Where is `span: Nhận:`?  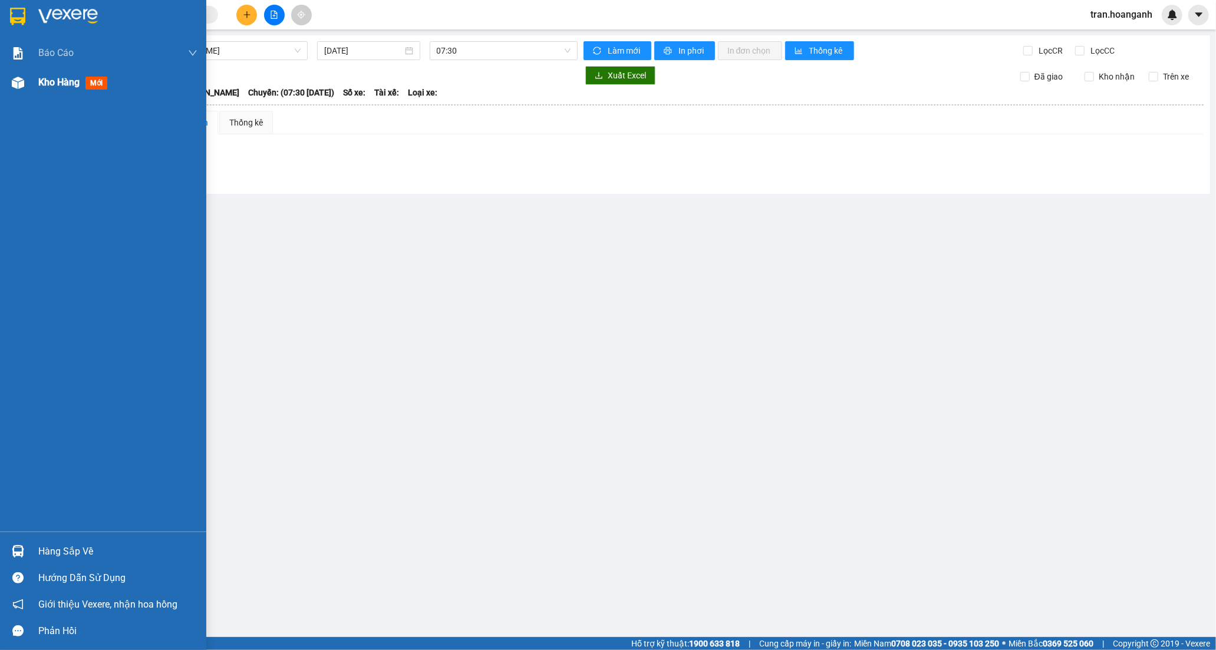 span: Nhận: is located at coordinates (127, 16).